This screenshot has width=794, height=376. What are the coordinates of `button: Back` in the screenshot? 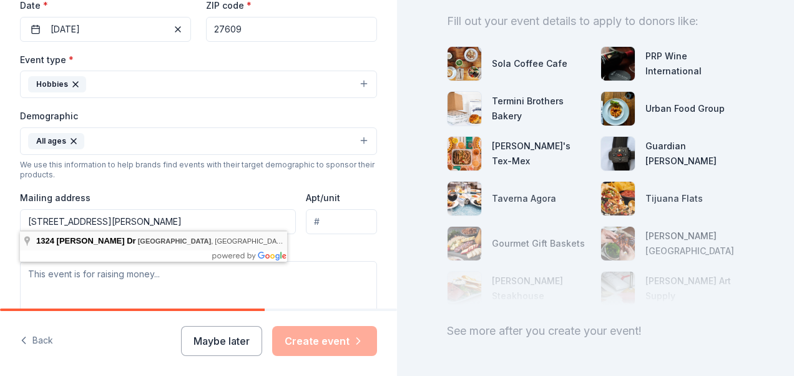 It's located at (36, 341).